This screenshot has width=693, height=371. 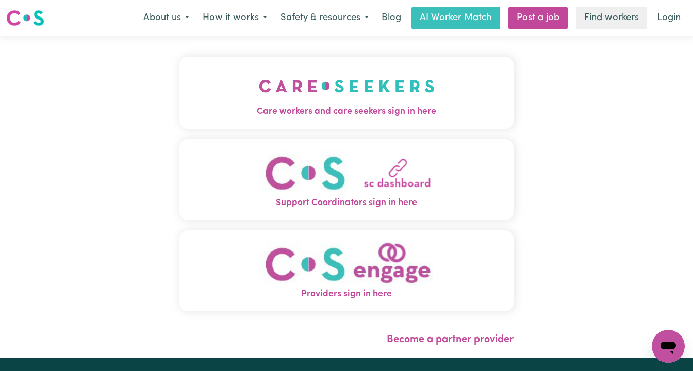 I want to click on a: Become a partner provider, so click(x=450, y=340).